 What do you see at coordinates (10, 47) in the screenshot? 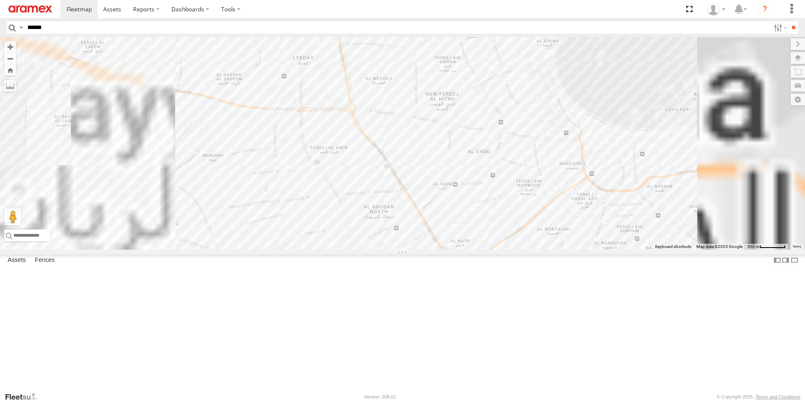
I see `button: Zoom in` at bounding box center [10, 47].